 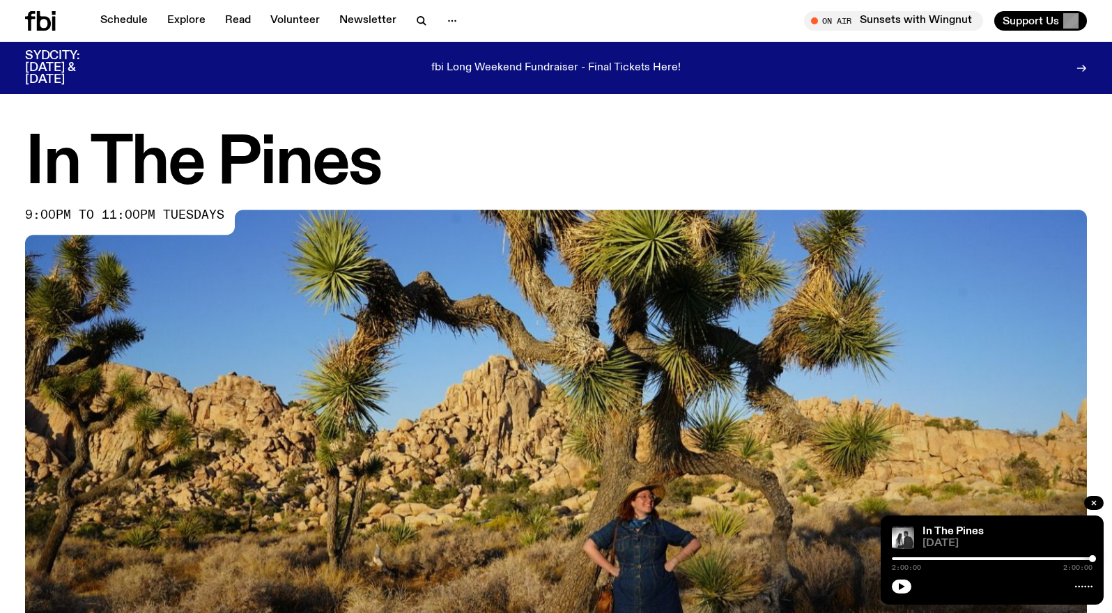 I want to click on a: Volunteer, so click(x=295, y=21).